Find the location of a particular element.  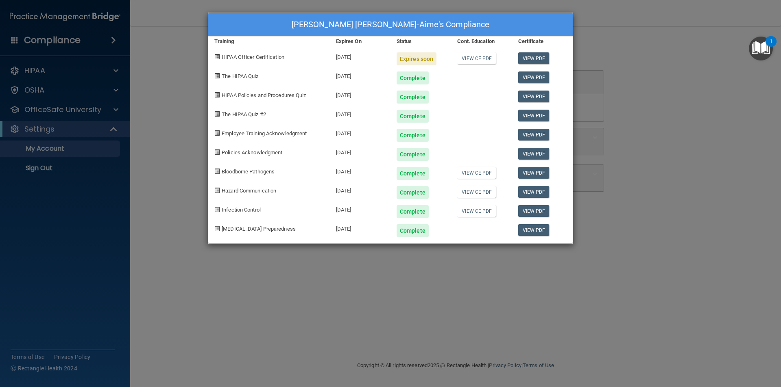

div: Cont. Education is located at coordinates (481, 41).